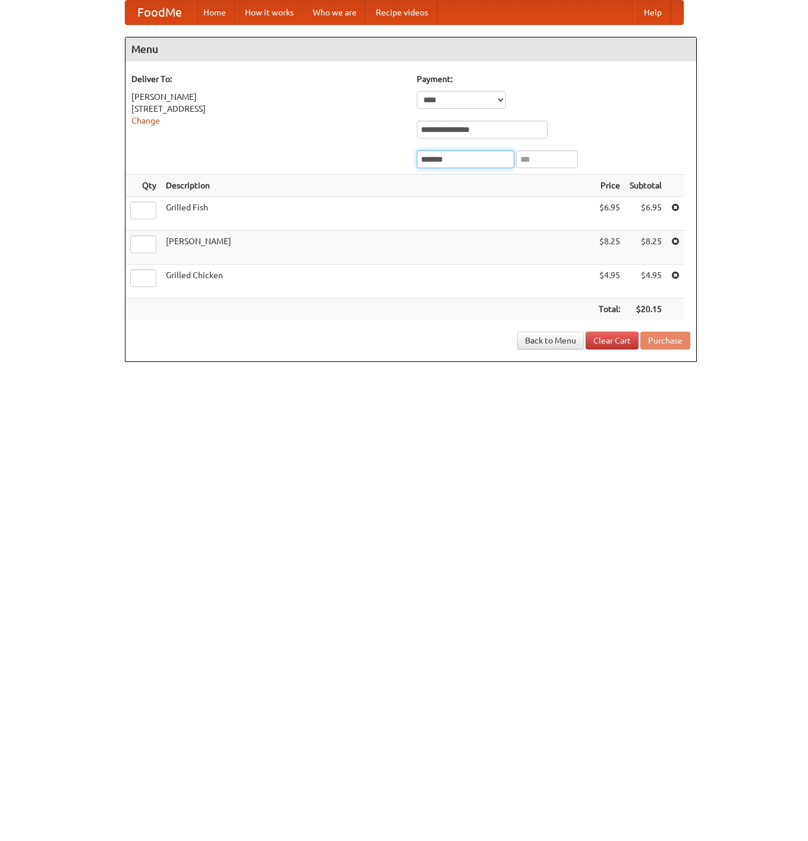 The height and width of the screenshot is (841, 808). Describe the element at coordinates (377, 281) in the screenshot. I see `td: Grilled Chicken` at that location.